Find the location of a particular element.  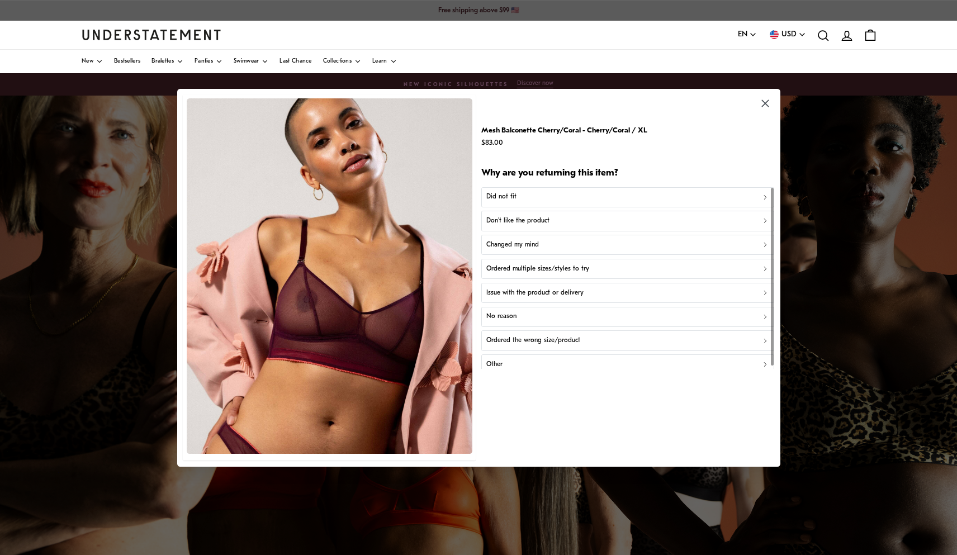

button: No reason is located at coordinates (628, 317).